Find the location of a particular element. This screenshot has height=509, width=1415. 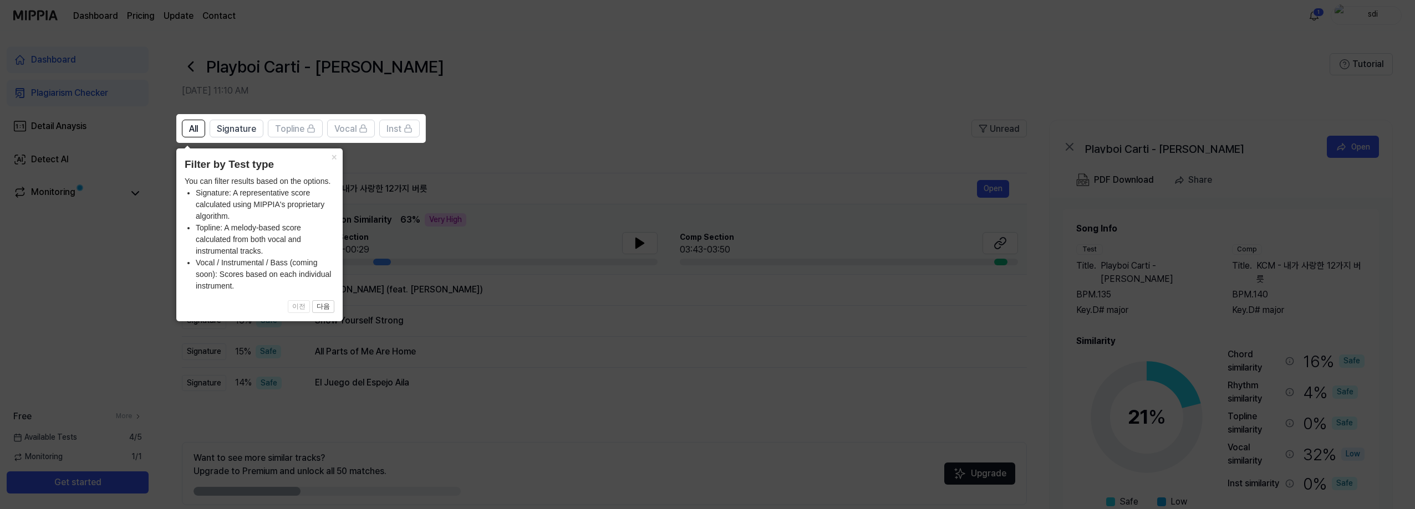

button: Close is located at coordinates (334, 156).